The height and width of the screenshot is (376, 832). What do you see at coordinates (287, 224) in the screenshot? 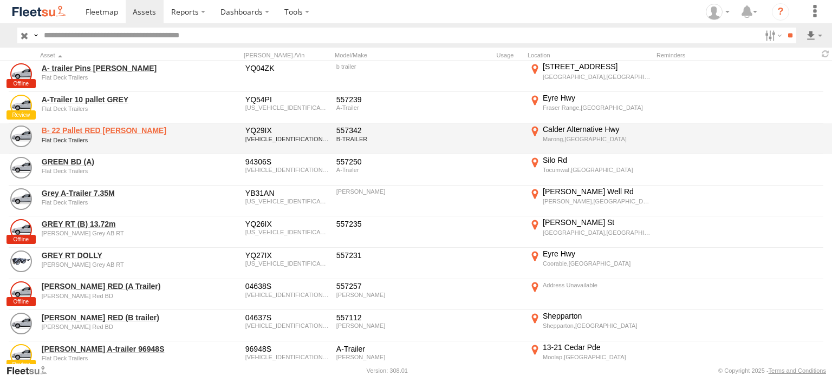
I see `div: YQ26IX` at bounding box center [287, 224].